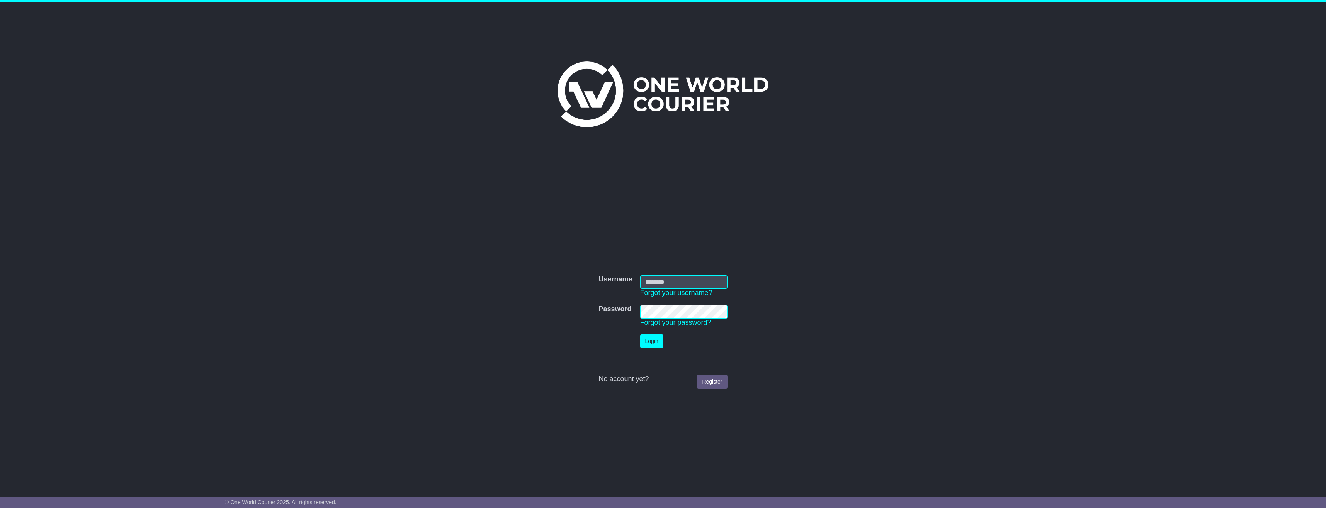 Image resolution: width=1326 pixels, height=508 pixels. Describe the element at coordinates (676, 322) in the screenshot. I see `a: Forgot your password?` at that location.